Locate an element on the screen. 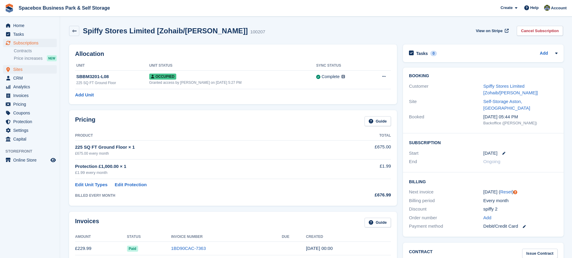 The width and height of the screenshot is (572, 258). th: Total is located at coordinates (362, 136).